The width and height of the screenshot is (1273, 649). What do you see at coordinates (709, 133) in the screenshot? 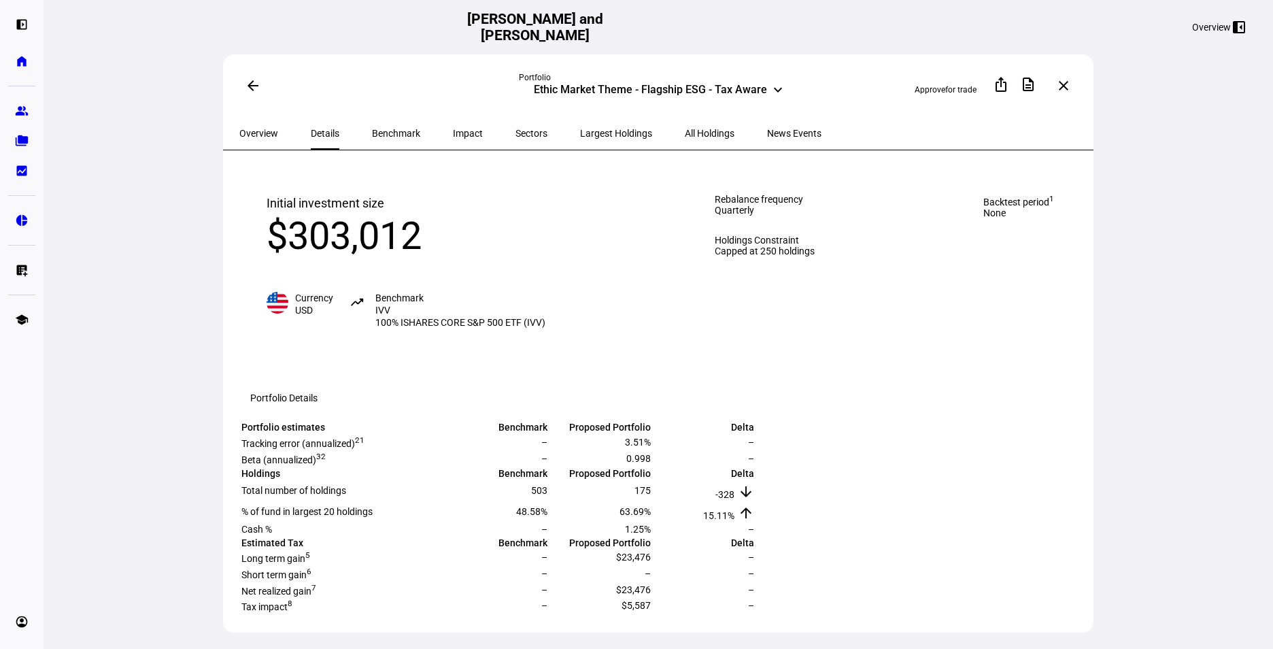
I see `span: All Holdings` at bounding box center [709, 133].